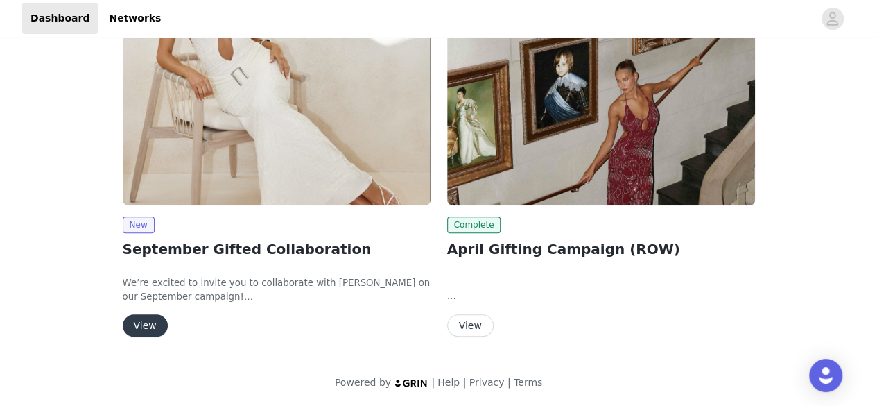  Describe the element at coordinates (832, 19) in the screenshot. I see `div: avatar` at that location.